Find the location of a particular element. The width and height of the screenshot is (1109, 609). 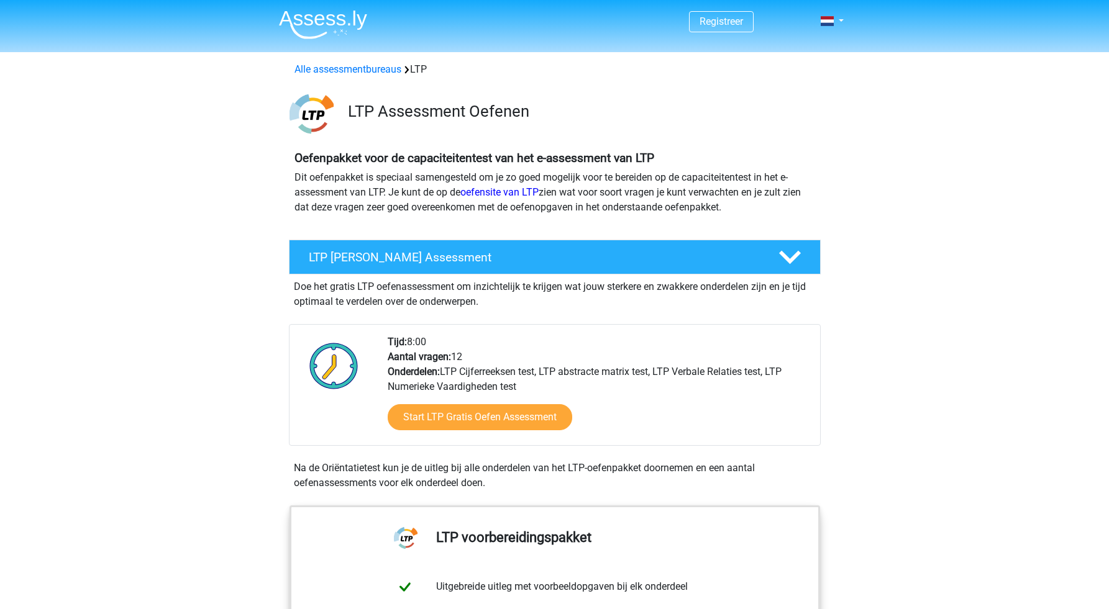

div: 8:00 12 LTP Cijferreeksen test, LTP abstracte matrix test, LTP Verbale Relaties test, LTP Numerie... is located at coordinates (599, 390).